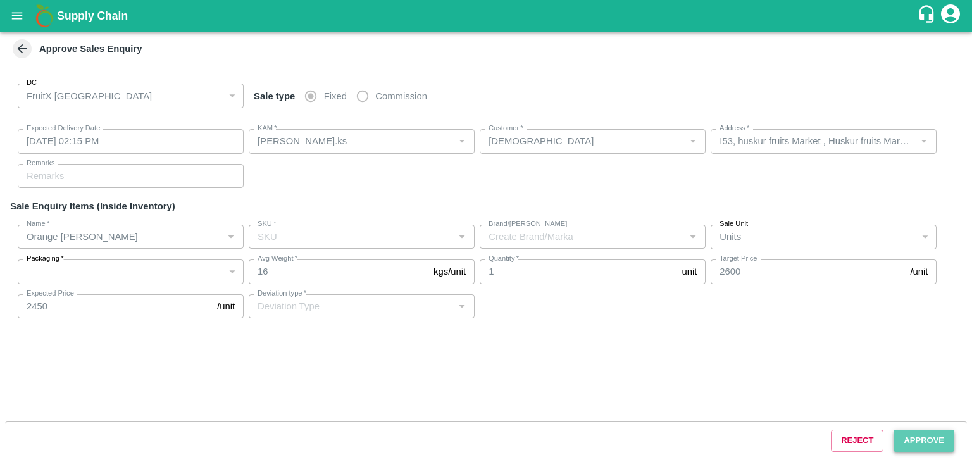 The height and width of the screenshot is (462, 972). I want to click on input: Address, so click(813, 141).